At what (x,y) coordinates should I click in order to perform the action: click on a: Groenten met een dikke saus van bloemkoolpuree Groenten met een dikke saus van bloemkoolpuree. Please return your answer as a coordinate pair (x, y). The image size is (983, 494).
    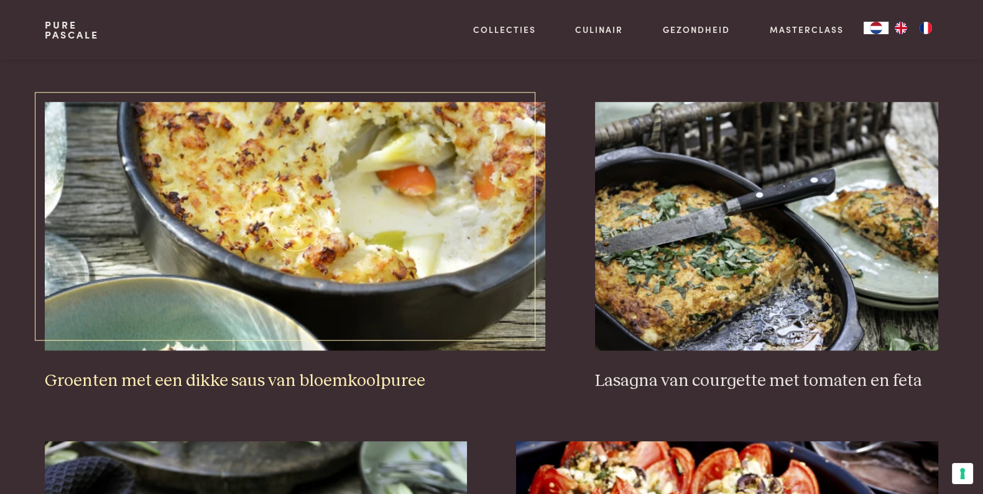
    Looking at the image, I should click on (295, 247).